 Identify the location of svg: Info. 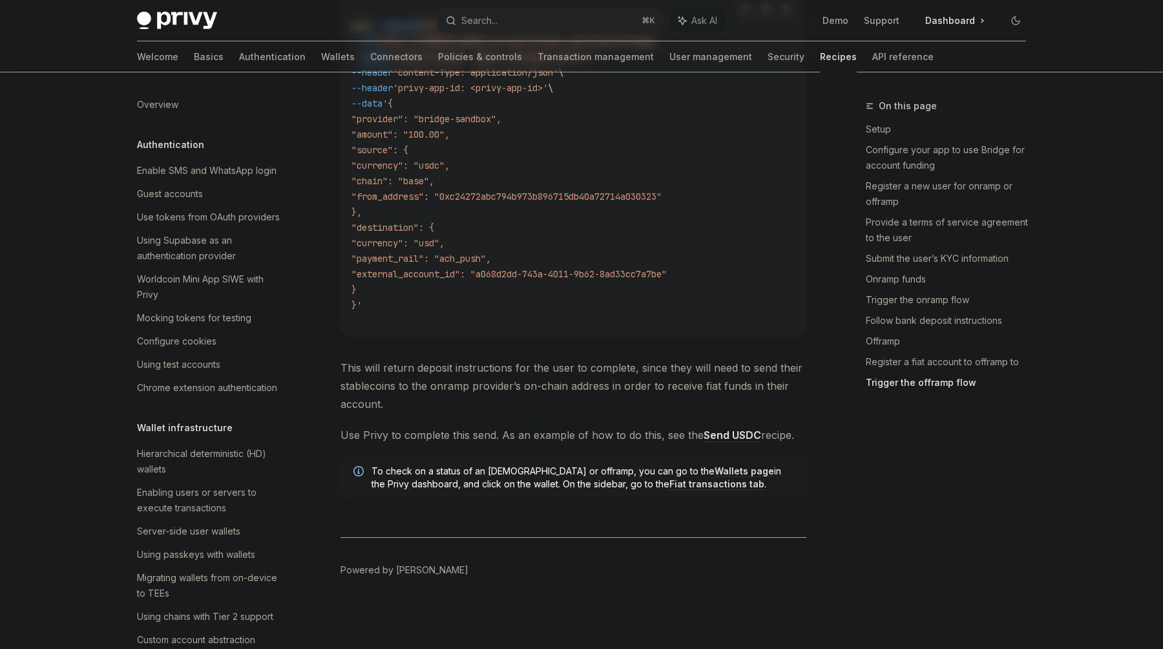
(360, 472).